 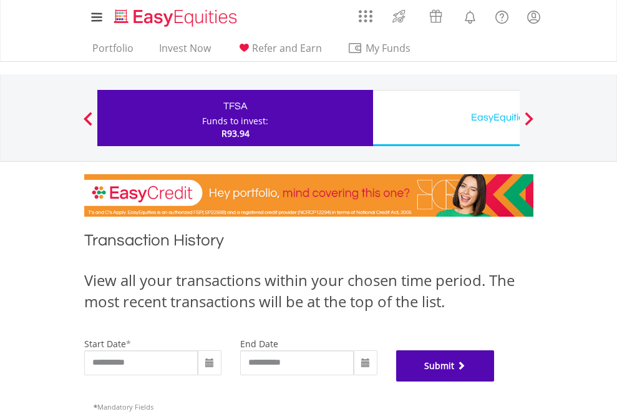 I want to click on a: My Profile, so click(x=533, y=17).